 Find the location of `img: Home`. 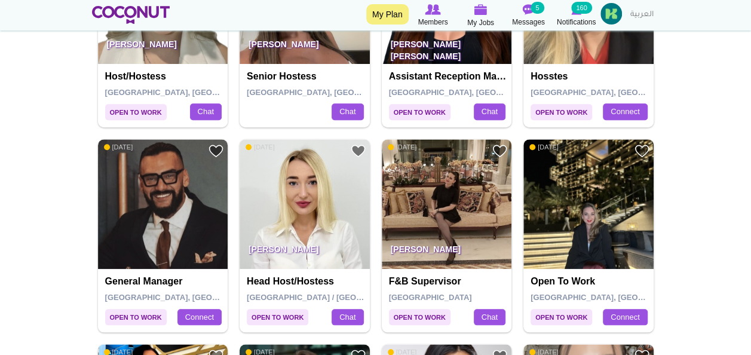

img: Home is located at coordinates (131, 15).